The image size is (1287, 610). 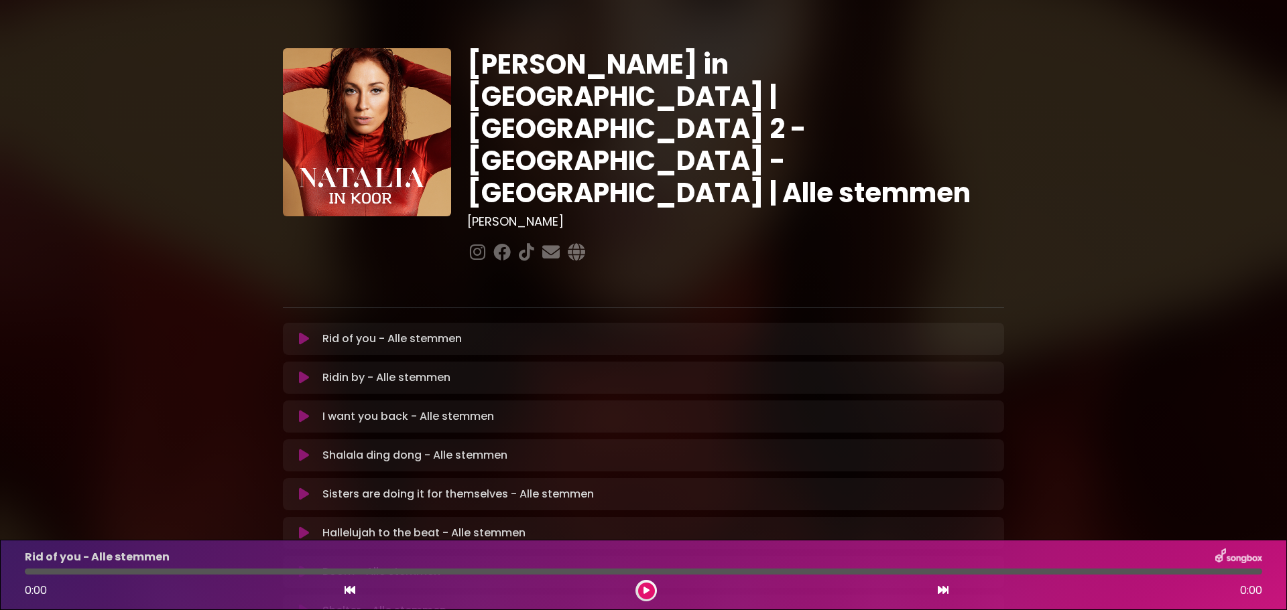 I want to click on img: songbox-logo-white.png, so click(x=1238, y=558).